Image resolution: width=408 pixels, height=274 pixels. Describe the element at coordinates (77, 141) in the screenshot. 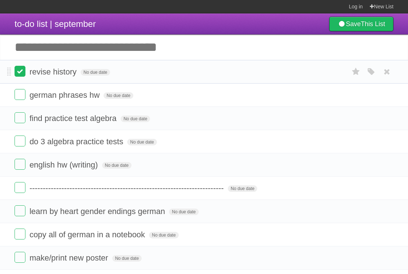

I see `span: do 3 algebra practice tests` at that location.